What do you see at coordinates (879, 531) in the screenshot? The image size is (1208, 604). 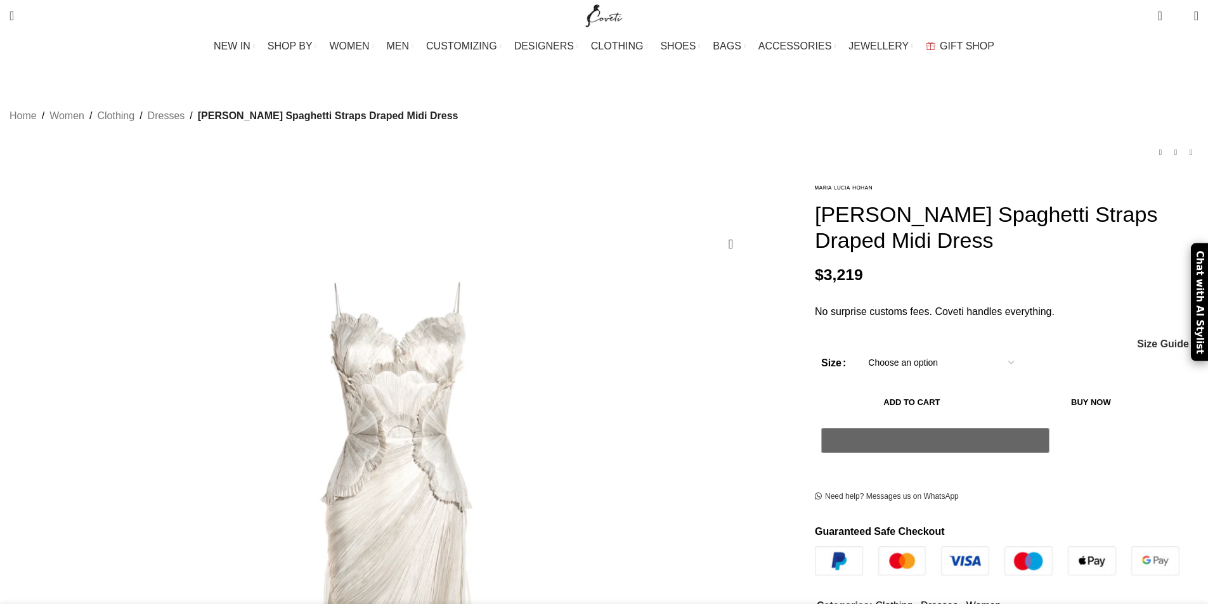 I see `strong: Guaranteed Safe Checkout` at bounding box center [879, 531].